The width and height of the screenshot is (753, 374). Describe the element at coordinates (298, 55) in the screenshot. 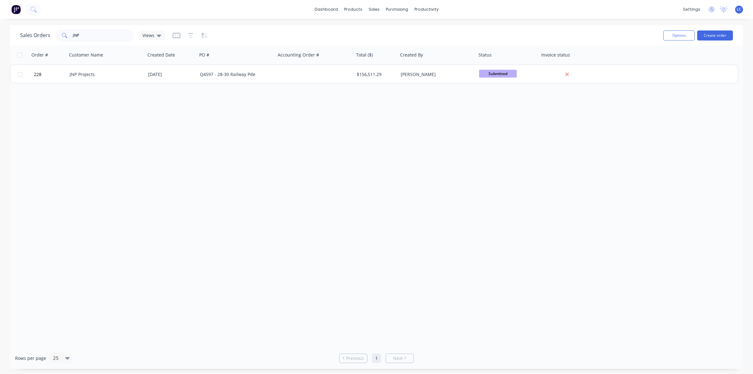

I see `div: Accounting Order #` at that location.